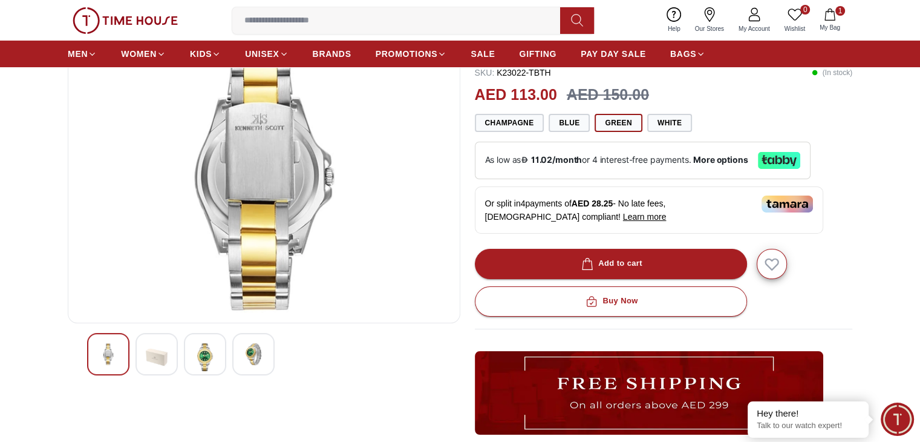 The width and height of the screenshot is (920, 442). Describe the element at coordinates (683, 54) in the screenshot. I see `span: BAGS` at that location.